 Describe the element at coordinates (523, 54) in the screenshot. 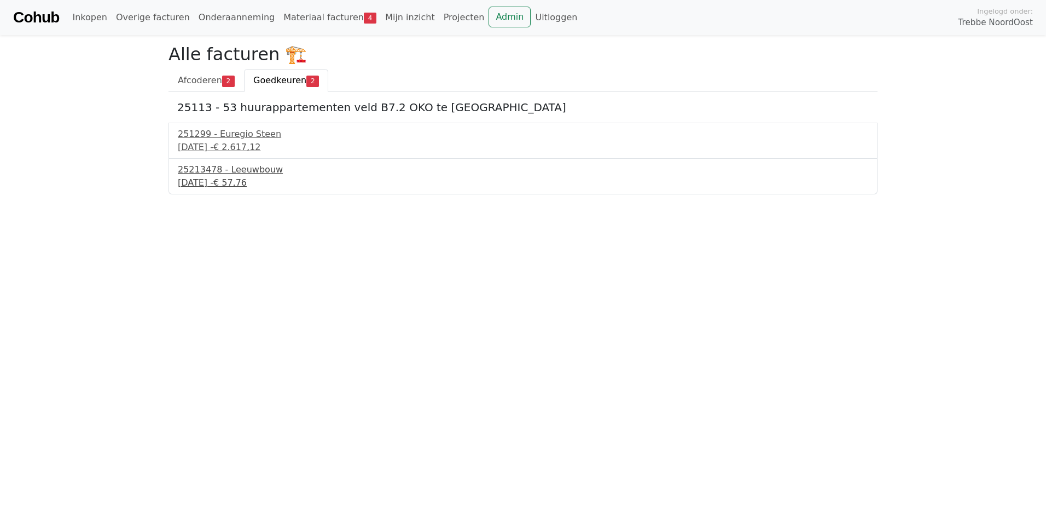

I see `h2: Alle facturen 🏗️` at that location.